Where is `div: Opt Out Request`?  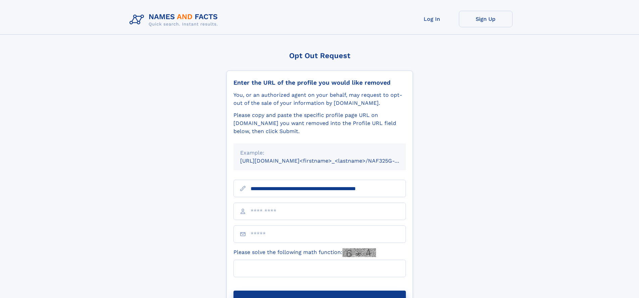 div: Opt Out Request is located at coordinates (320, 55).